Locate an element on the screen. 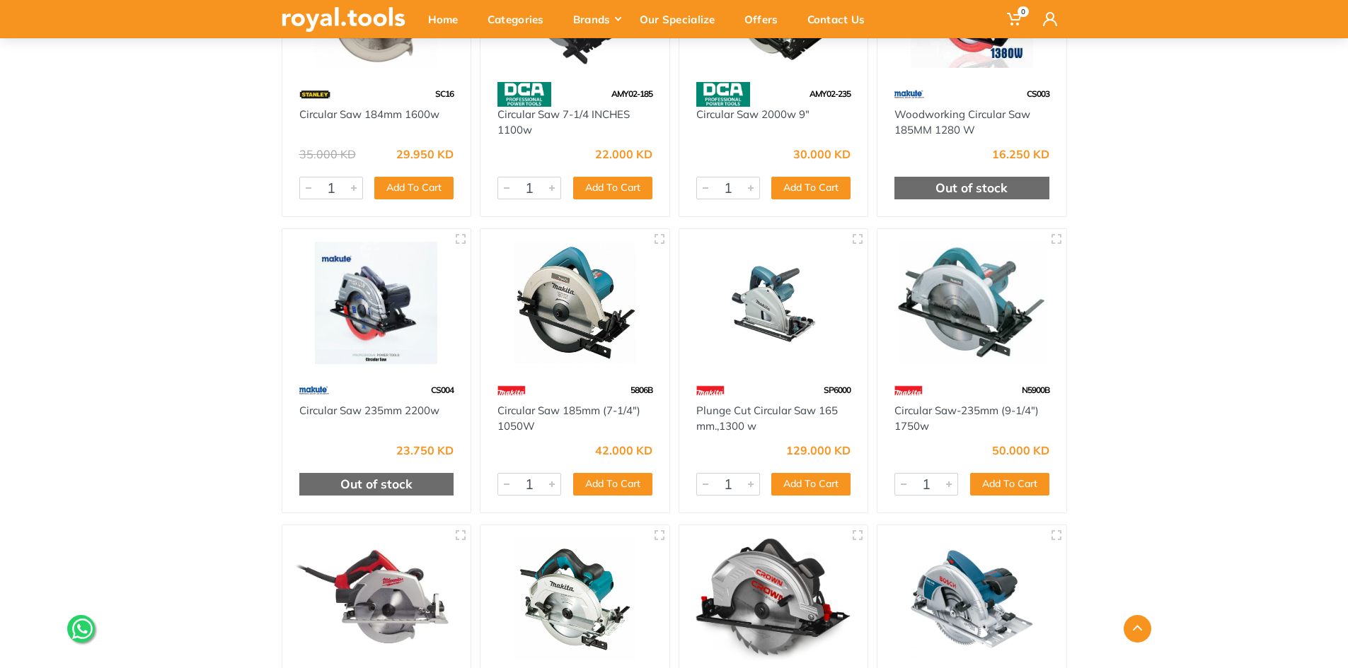  span: 0 is located at coordinates (1023, 11).